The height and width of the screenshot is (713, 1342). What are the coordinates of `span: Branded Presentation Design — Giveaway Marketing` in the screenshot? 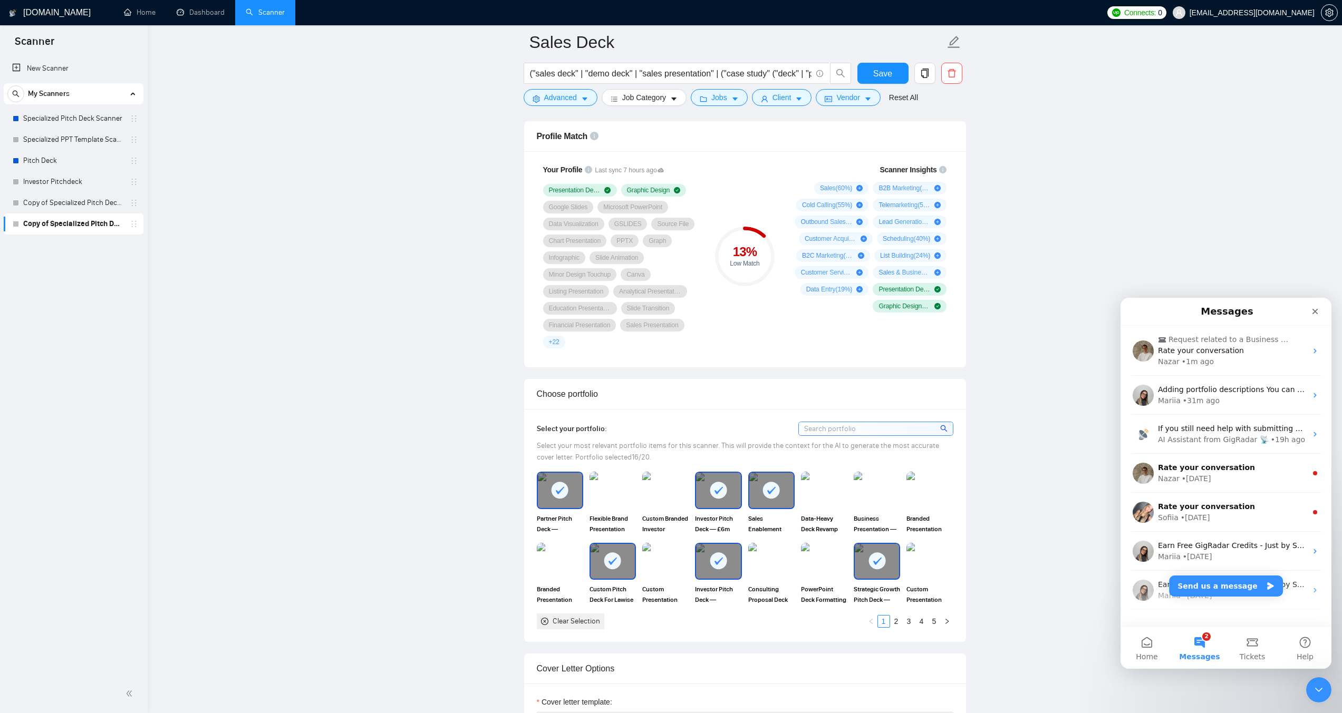 It's located at (930, 524).